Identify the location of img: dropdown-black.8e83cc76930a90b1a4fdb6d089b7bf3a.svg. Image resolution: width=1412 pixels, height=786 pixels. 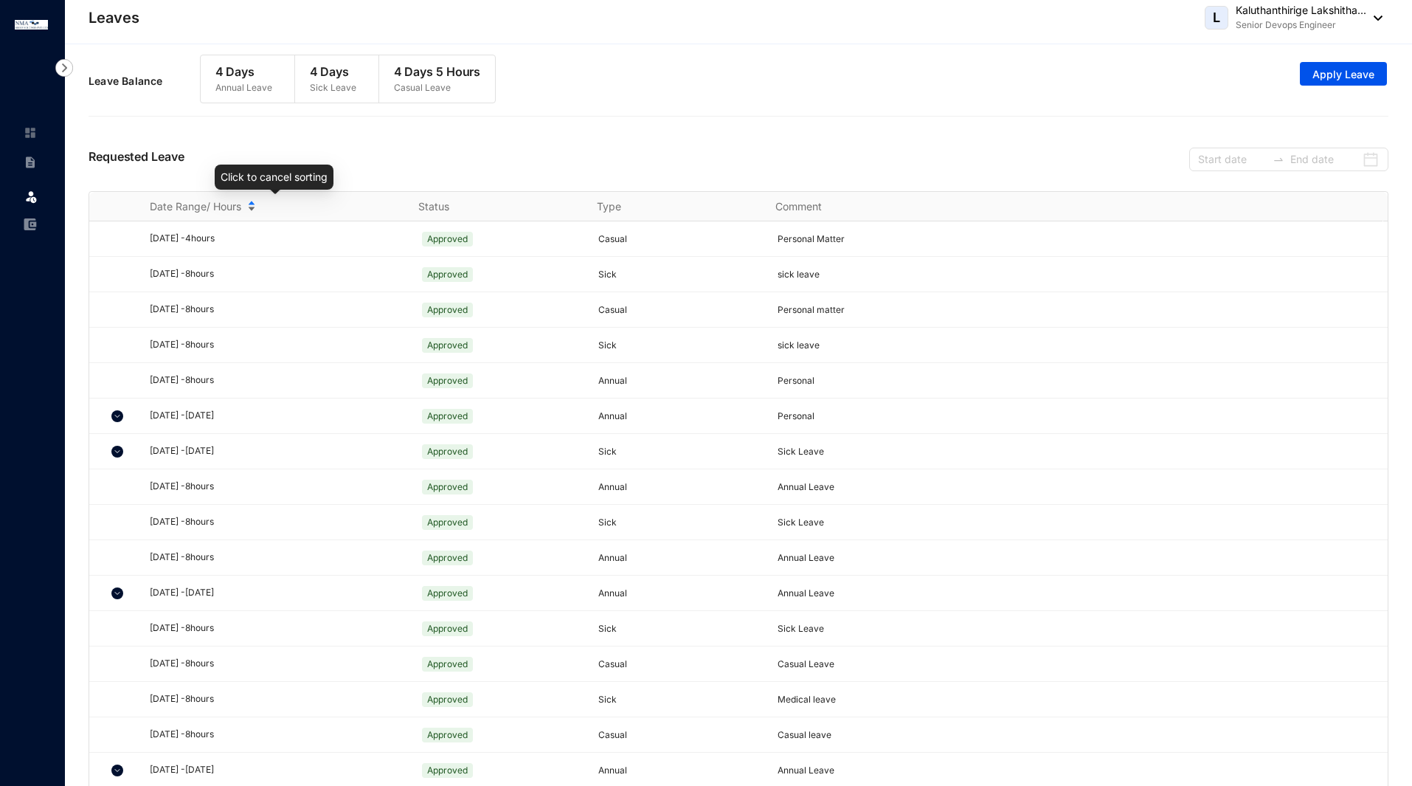
(1374, 18).